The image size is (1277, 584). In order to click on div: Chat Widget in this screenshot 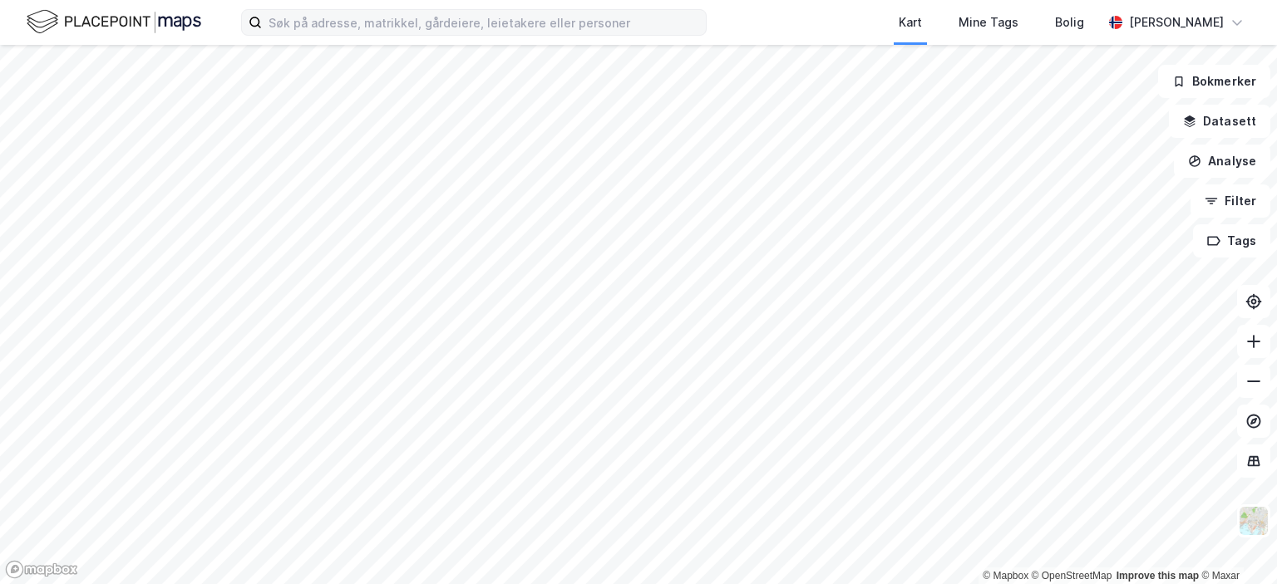, I will do `click(1235, 544)`.